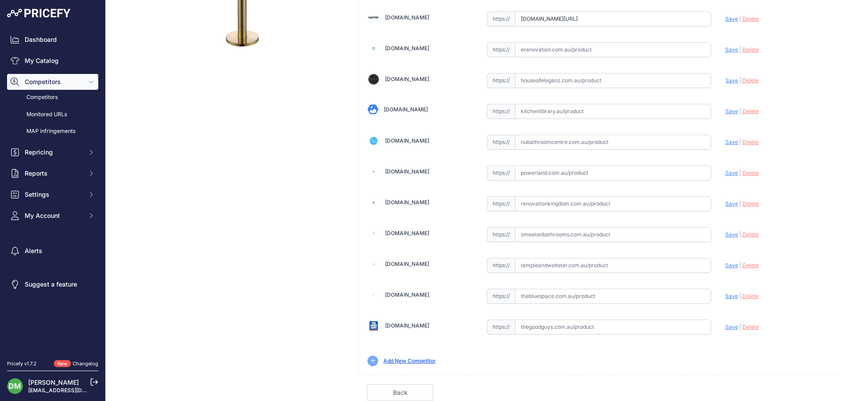  I want to click on a: My Catalog, so click(52, 61).